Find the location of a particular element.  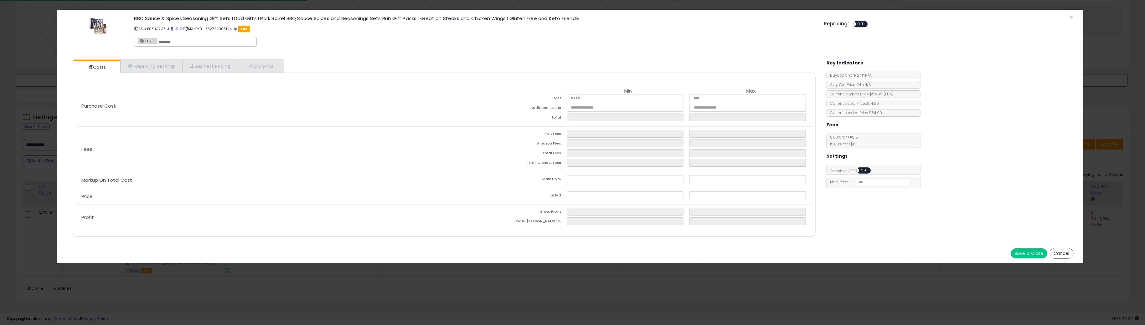

td: Listed is located at coordinates (506, 196).